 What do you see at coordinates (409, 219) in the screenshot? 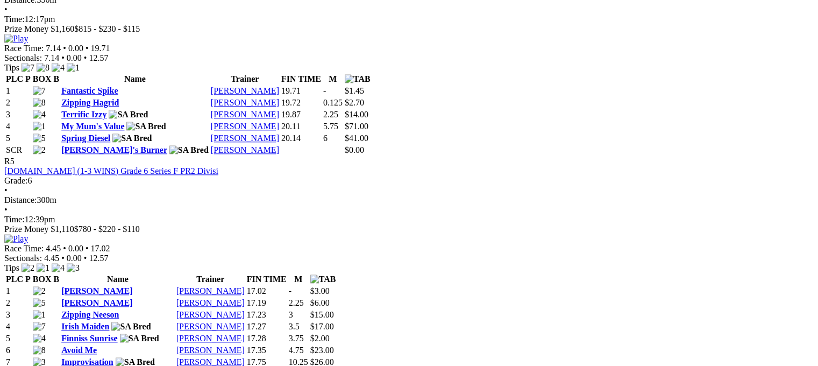
I see `div: 12:39pm` at bounding box center [409, 219].